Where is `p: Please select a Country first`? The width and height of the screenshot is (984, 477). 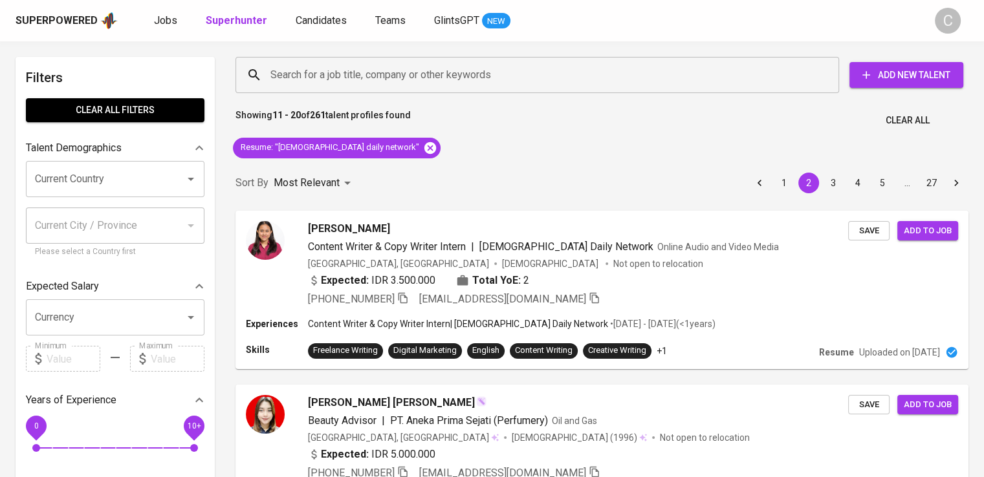 p: Please select a Country first is located at coordinates (115, 252).